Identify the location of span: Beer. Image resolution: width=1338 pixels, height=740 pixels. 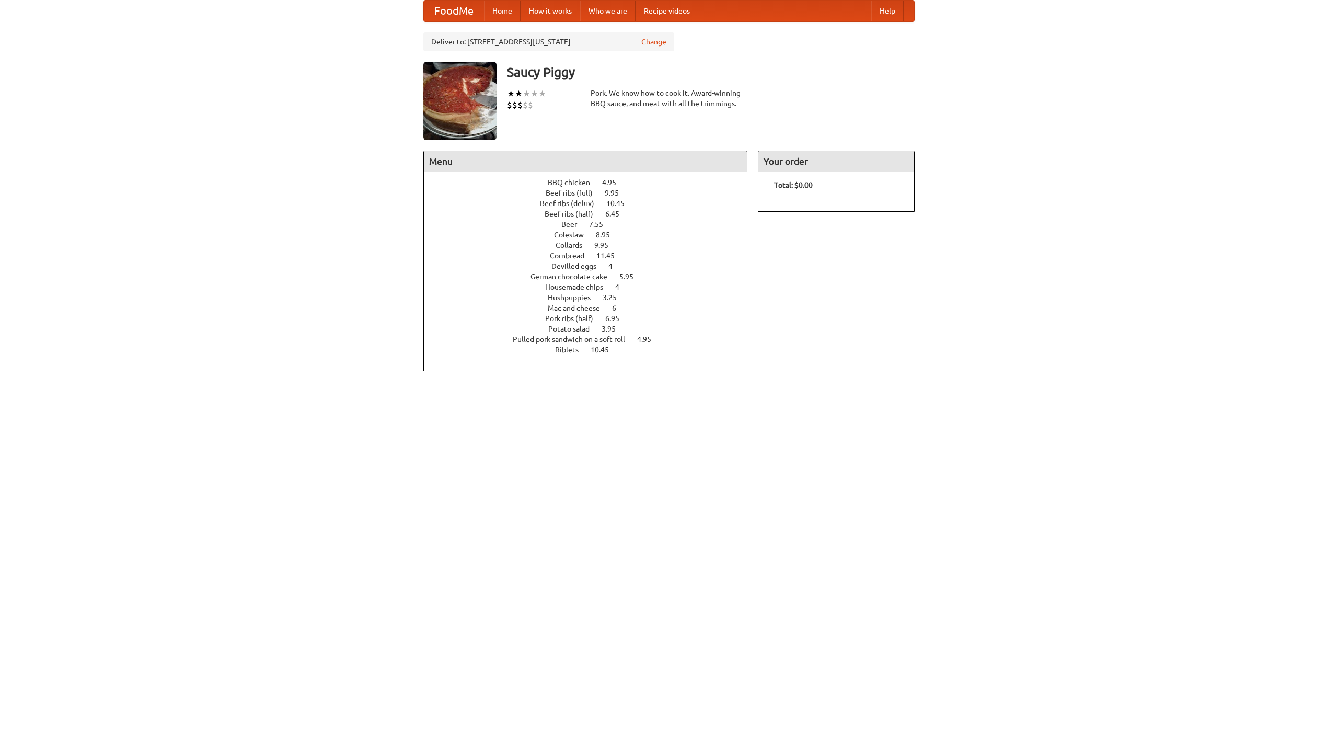
(575, 224).